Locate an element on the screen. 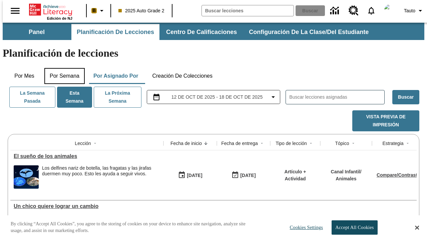 This screenshot has width=427, height=240. span: Edición de NJ is located at coordinates (60, 18).